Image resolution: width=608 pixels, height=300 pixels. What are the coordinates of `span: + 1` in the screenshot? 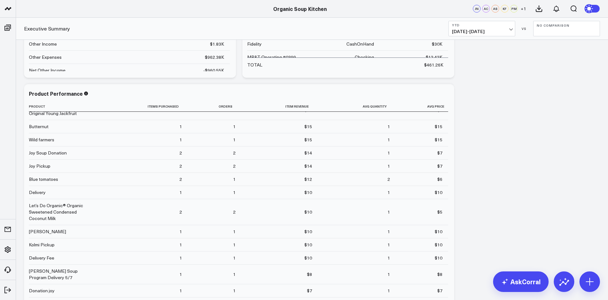 It's located at (523, 9).